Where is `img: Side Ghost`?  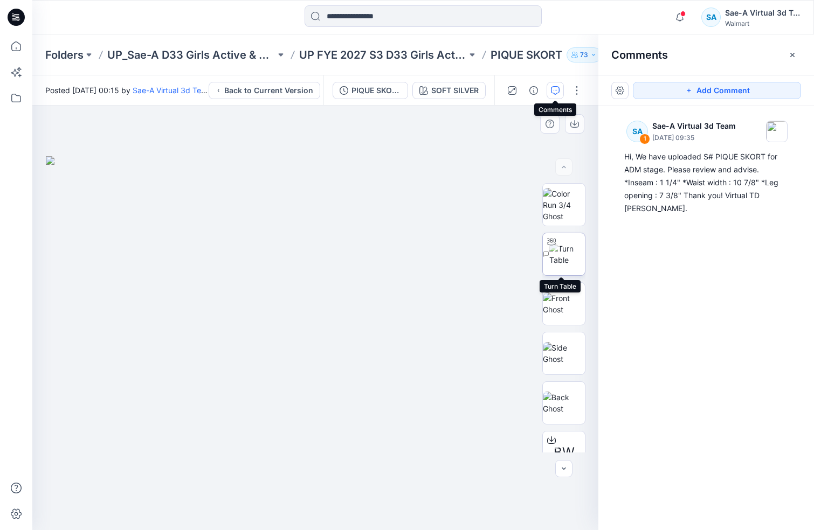 img: Side Ghost is located at coordinates (564, 353).